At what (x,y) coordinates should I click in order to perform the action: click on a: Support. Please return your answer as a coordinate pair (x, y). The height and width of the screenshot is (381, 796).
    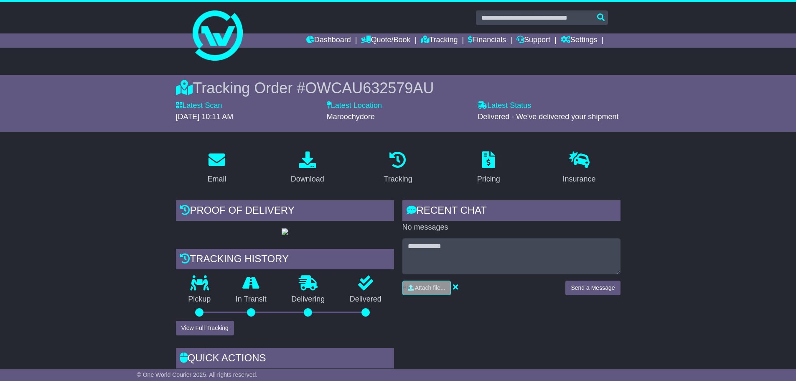
    Looking at the image, I should click on (533, 41).